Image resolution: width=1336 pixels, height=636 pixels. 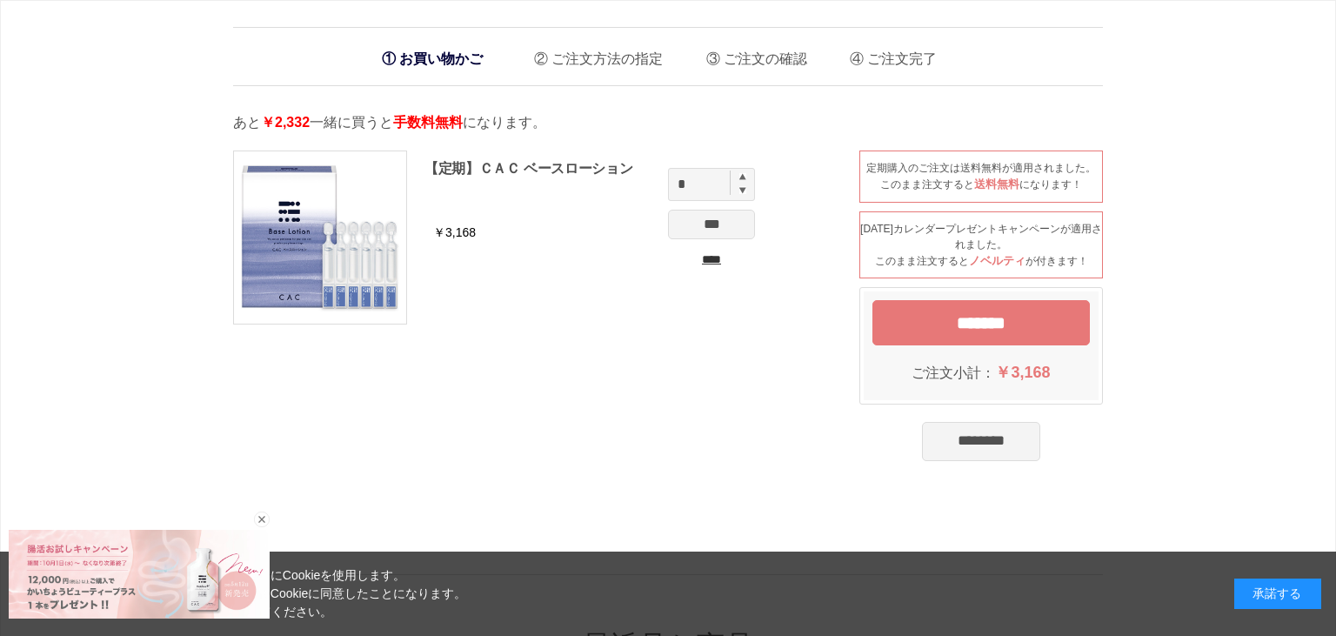 I want to click on div: 承諾する, so click(x=1278, y=593).